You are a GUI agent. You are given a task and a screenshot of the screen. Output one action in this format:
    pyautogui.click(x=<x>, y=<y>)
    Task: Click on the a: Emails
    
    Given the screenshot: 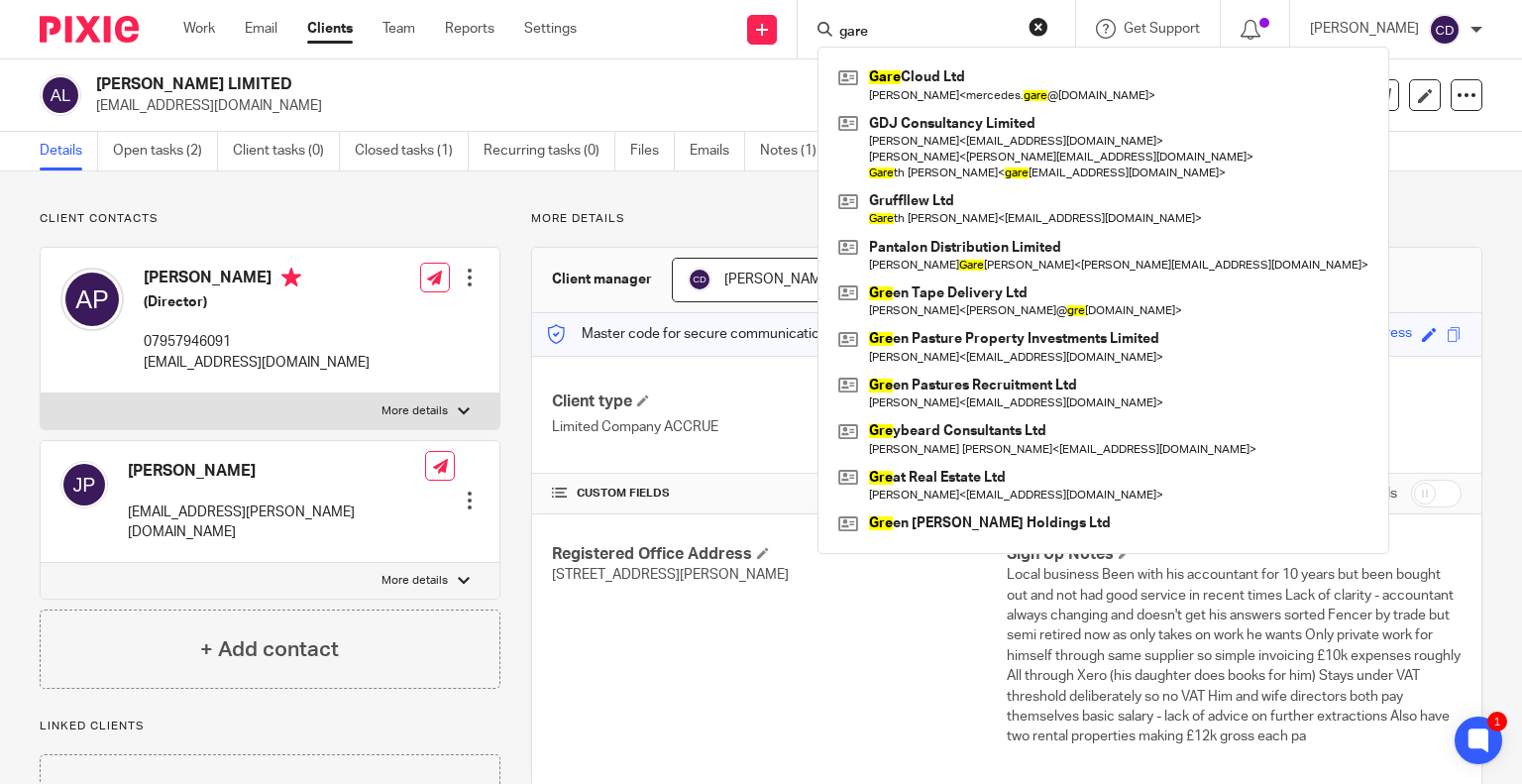 What is the action you would take?
    pyautogui.click(x=717, y=151)
    